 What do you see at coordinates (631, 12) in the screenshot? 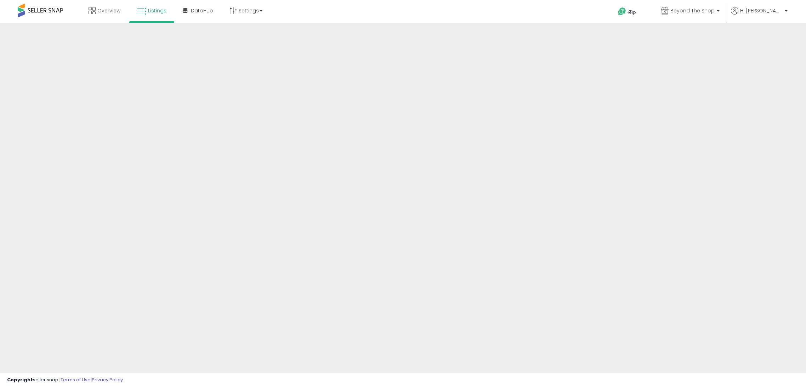
I see `span: Help` at bounding box center [631, 12].